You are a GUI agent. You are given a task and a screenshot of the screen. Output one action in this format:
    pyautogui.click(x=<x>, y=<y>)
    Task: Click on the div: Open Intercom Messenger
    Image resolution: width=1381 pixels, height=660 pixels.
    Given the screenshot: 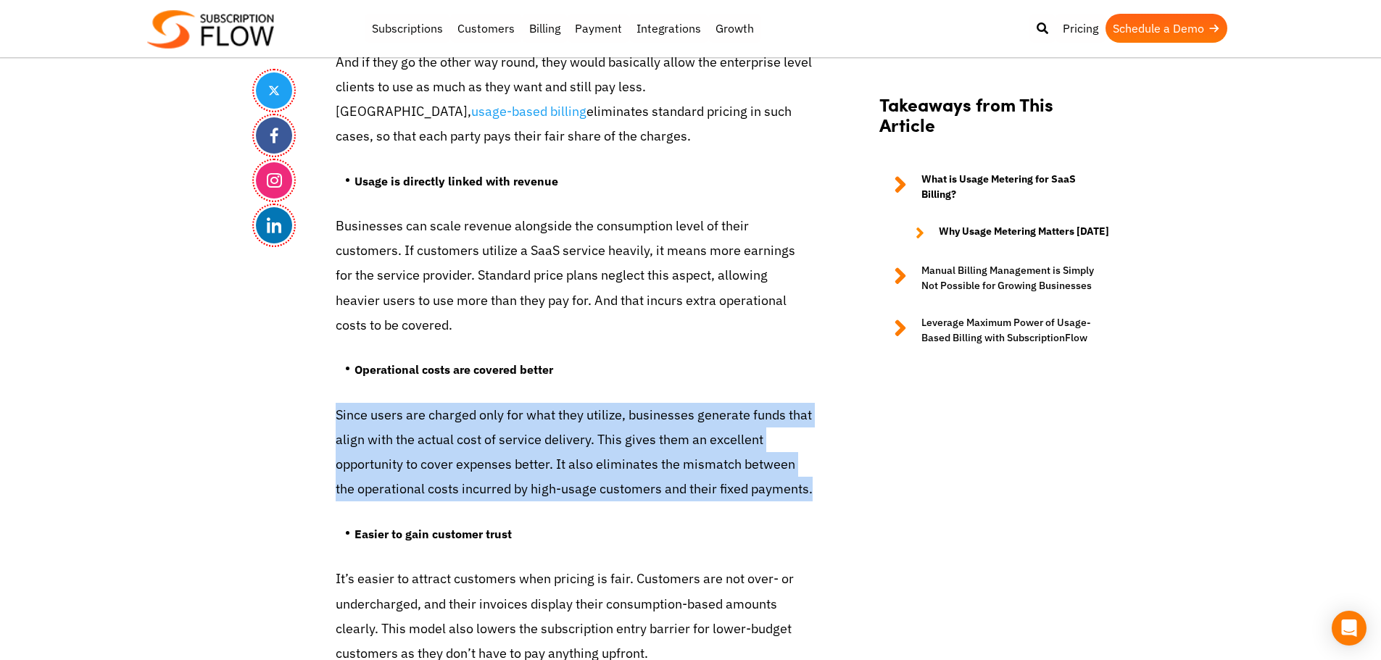 What is the action you would take?
    pyautogui.click(x=1349, y=628)
    